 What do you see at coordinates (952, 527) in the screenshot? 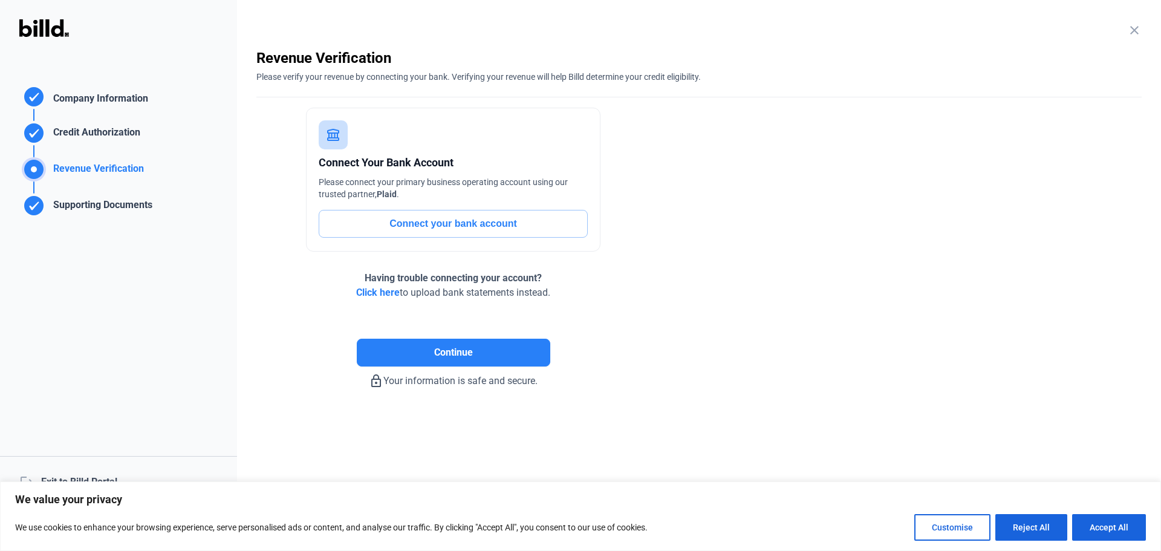
I see `button: Customise` at bounding box center [952, 527].